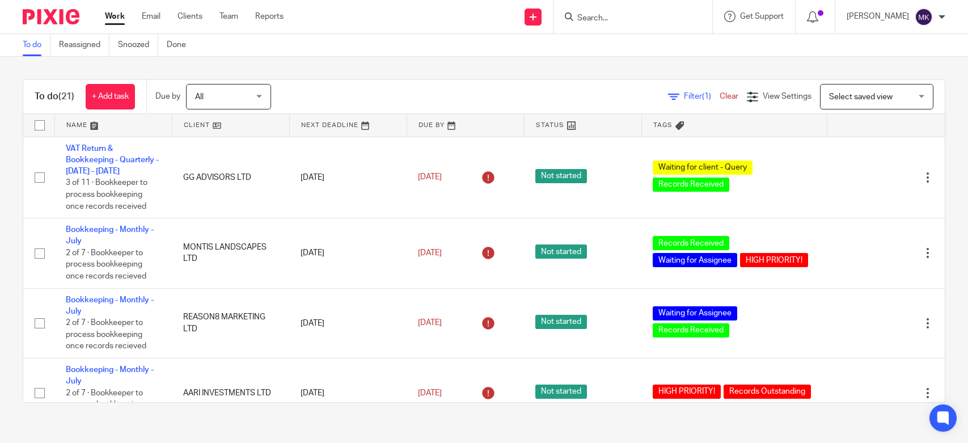  I want to click on span: (21), so click(66, 96).